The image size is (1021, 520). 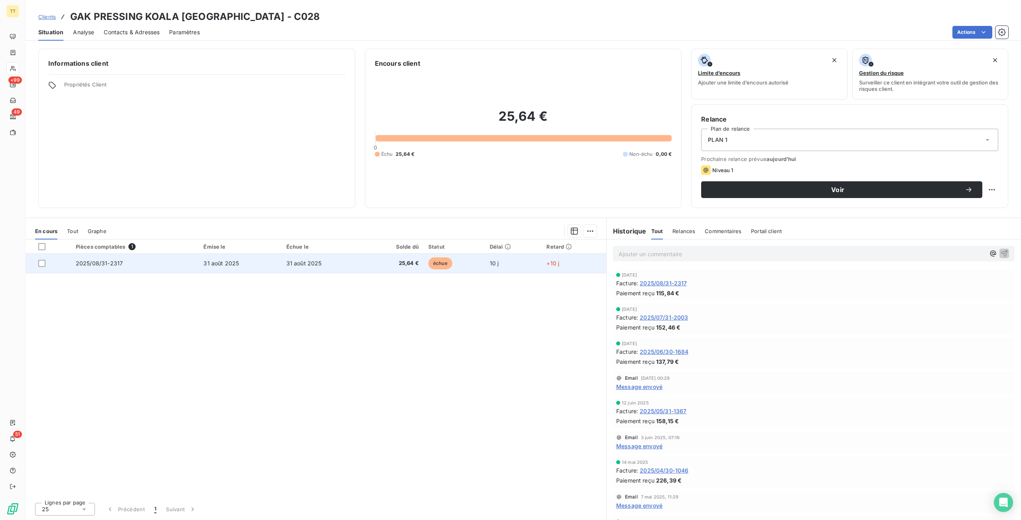 I want to click on span: +99, so click(x=15, y=80).